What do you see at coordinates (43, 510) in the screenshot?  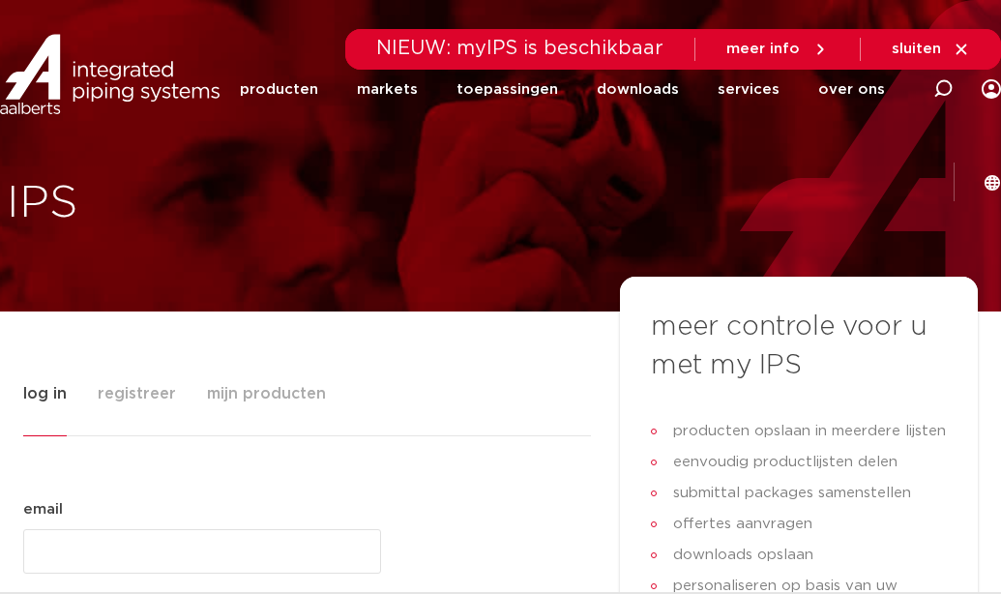 I see `label: email` at bounding box center [43, 510].